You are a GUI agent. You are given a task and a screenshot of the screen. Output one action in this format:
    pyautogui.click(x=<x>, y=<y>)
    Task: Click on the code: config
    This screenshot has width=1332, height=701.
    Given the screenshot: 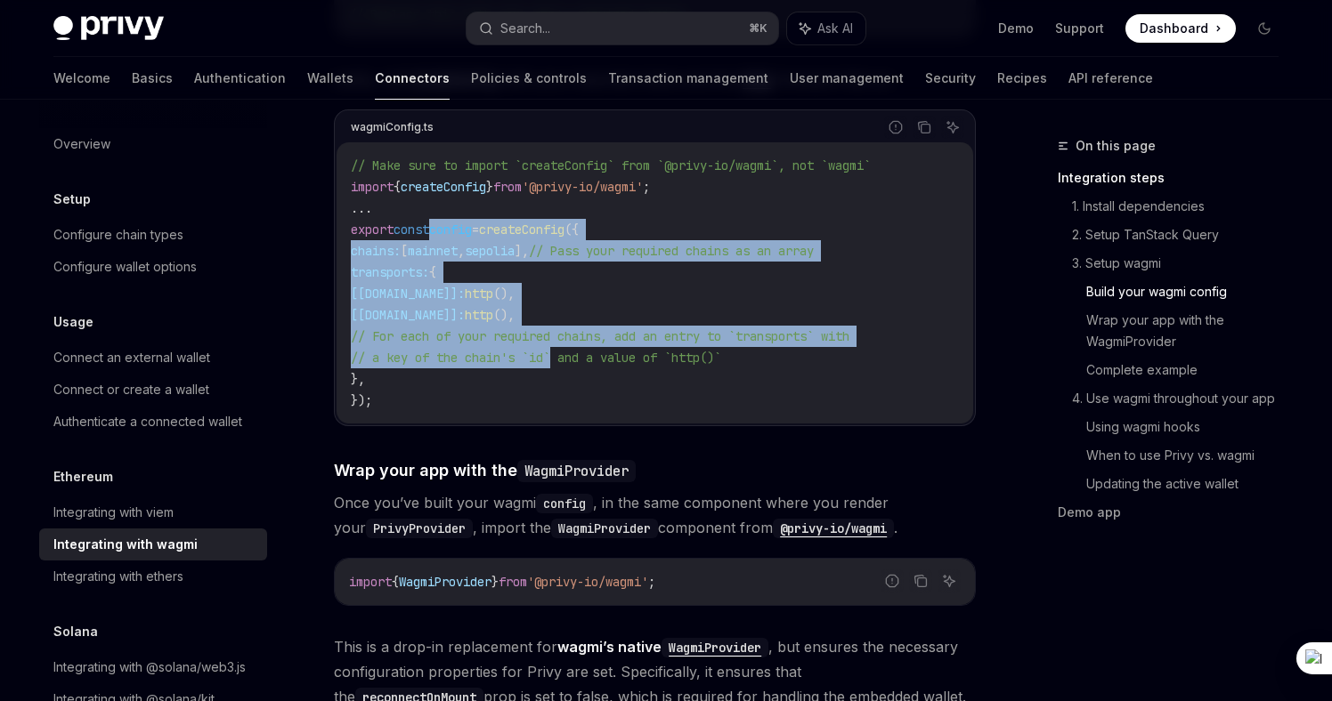 What is the action you would take?
    pyautogui.click(x=564, y=504)
    